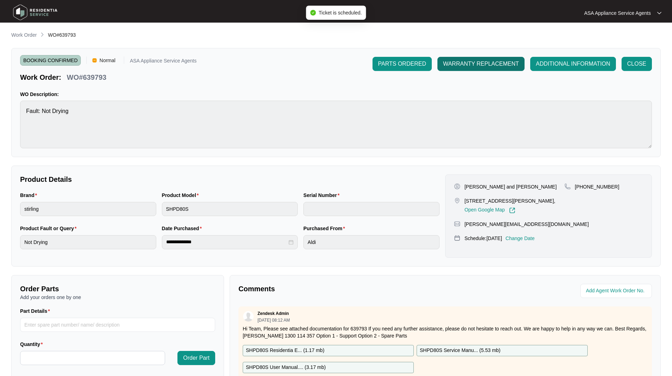 The width and height of the screenshot is (672, 376). What do you see at coordinates (490, 210) in the screenshot?
I see `a: Open Google Map` at bounding box center [490, 210].